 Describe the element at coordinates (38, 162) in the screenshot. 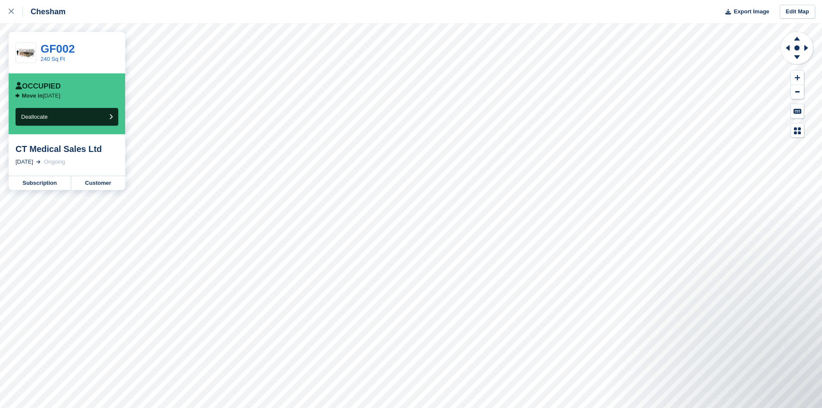

I see `img: arrow-right-light-icn-cde0832a797a2874e46488d9cf13f60e5c3a73dbe684e267c42b8395dfbc2abf.svg` at that location.